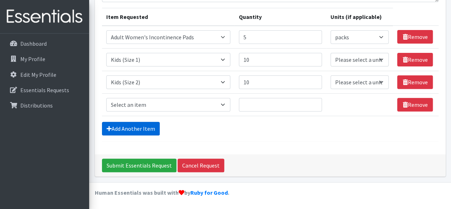  What do you see at coordinates (168, 17) in the screenshot?
I see `th: Item Requested` at bounding box center [168, 17].